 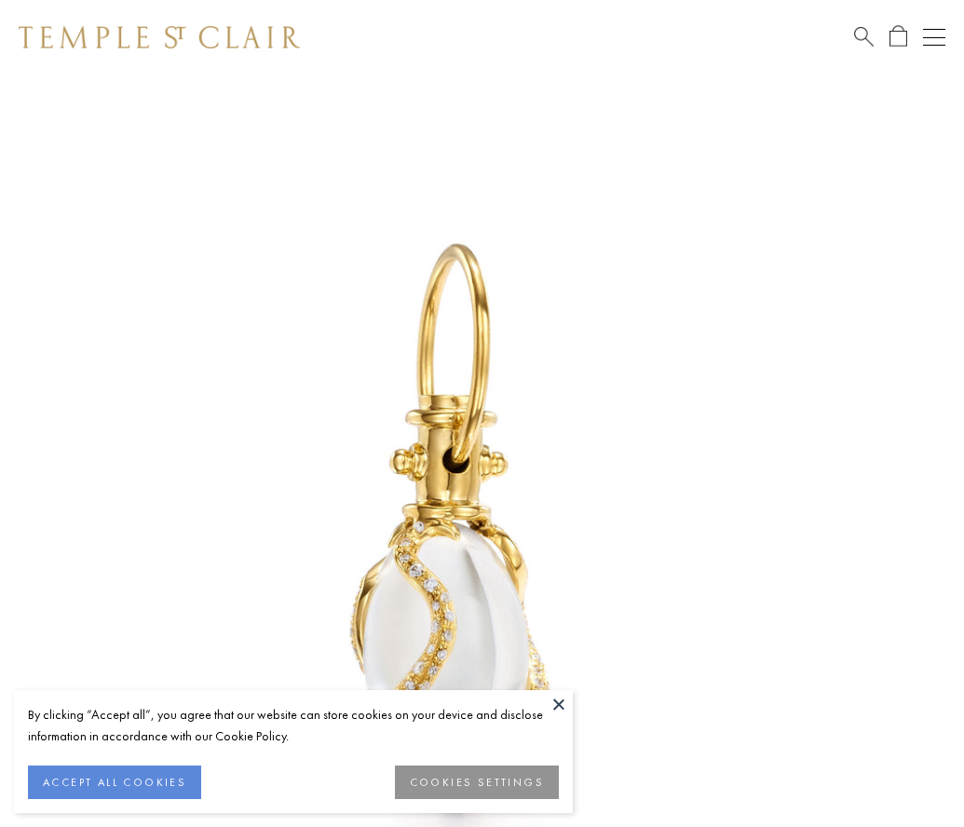 What do you see at coordinates (898, 36) in the screenshot?
I see `a: Open Shopping Bag` at bounding box center [898, 36].